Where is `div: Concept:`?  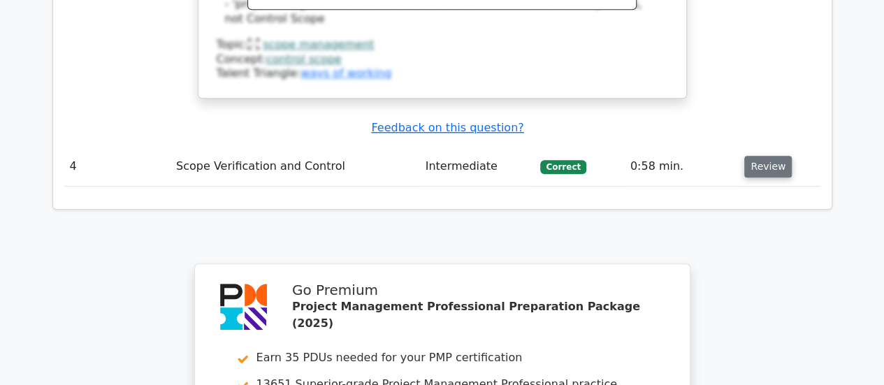
div: Concept: is located at coordinates (443, 59).